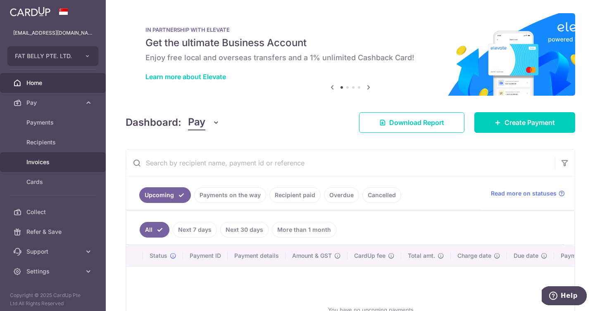  Describe the element at coordinates (54, 123) in the screenshot. I see `span: Payments` at that location.